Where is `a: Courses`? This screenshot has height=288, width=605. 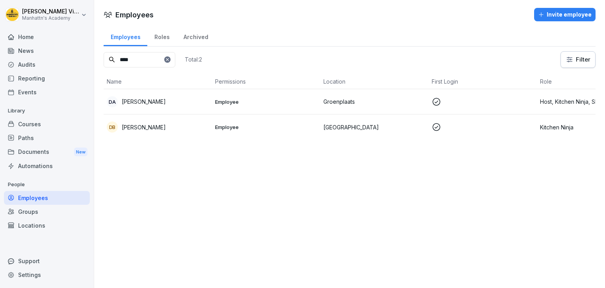
a: Courses is located at coordinates (47, 124).